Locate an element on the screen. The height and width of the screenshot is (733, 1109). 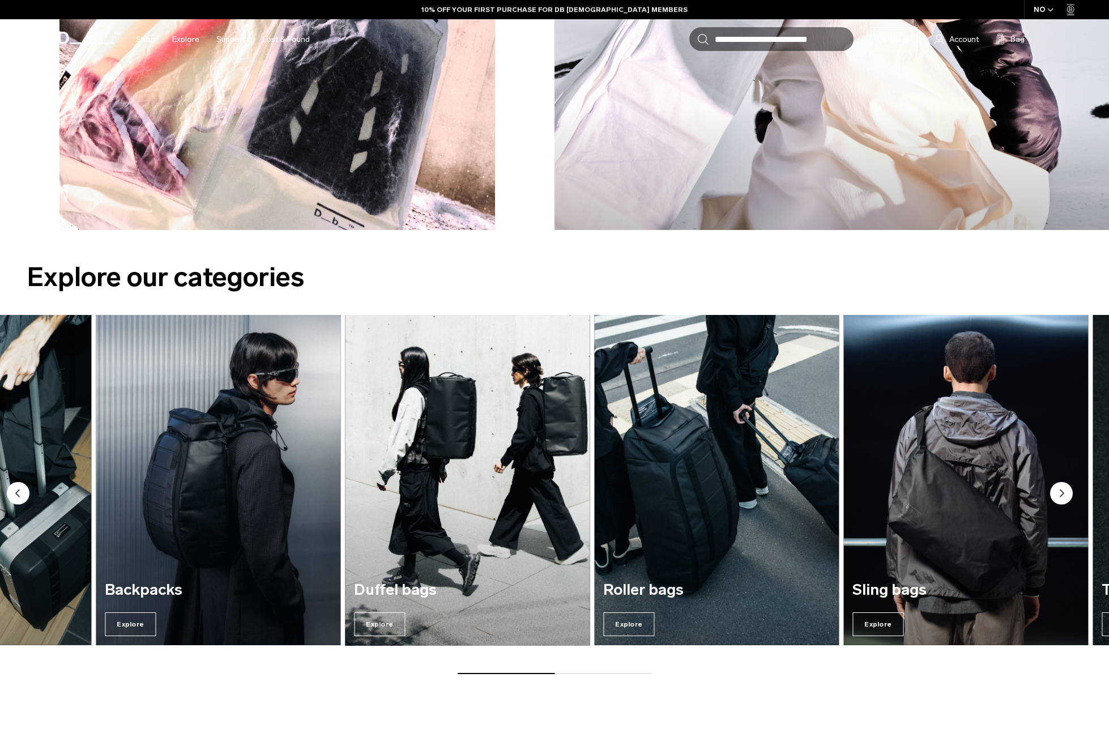
a: Shop is located at coordinates (146, 39).